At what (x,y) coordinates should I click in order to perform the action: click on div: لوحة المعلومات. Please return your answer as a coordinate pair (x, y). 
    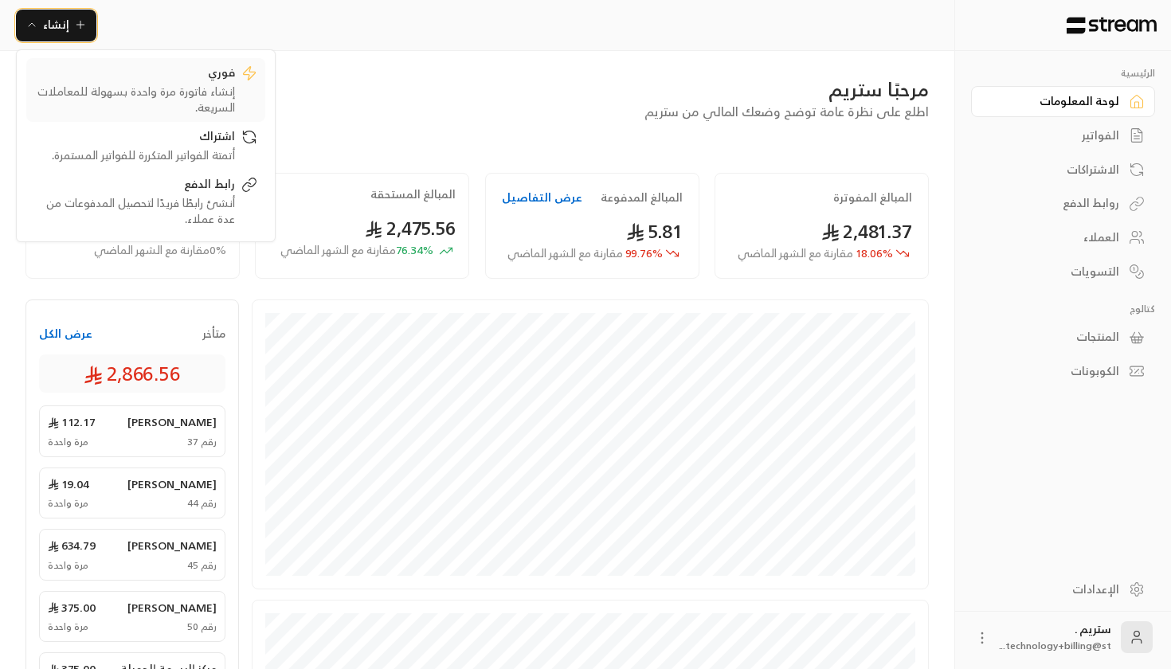
    Looking at the image, I should click on (1055, 101).